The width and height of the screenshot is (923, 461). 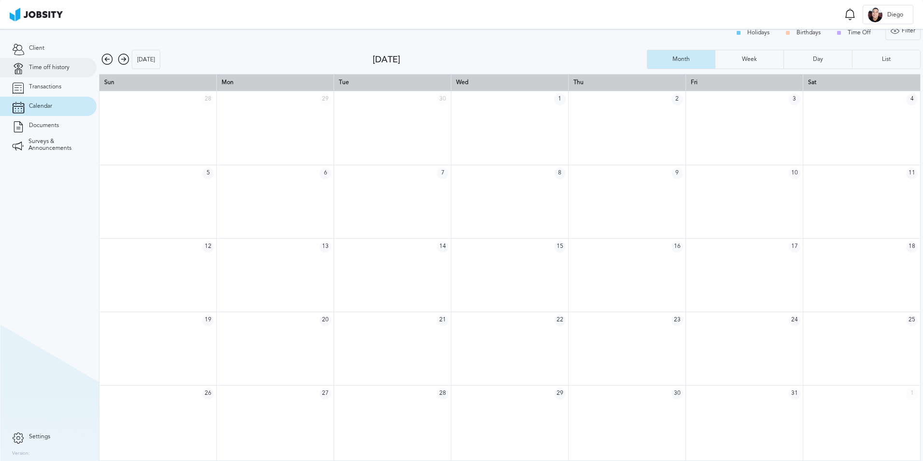 What do you see at coordinates (326, 394) in the screenshot?
I see `span: 27` at bounding box center [326, 394].